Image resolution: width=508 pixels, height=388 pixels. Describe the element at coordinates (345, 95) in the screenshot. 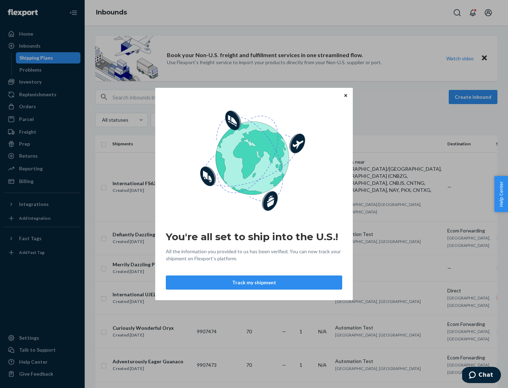

I see `button: Close` at that location.